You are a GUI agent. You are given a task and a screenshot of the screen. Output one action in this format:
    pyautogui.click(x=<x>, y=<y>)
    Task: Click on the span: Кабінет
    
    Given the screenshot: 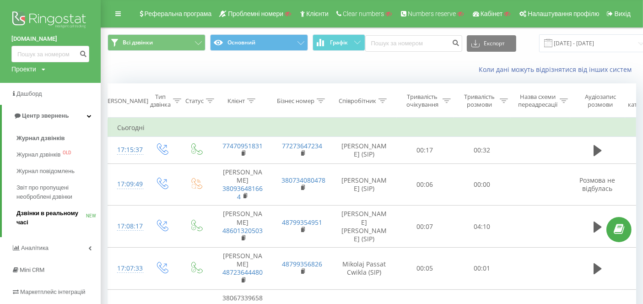 What is the action you would take?
    pyautogui.click(x=492, y=14)
    